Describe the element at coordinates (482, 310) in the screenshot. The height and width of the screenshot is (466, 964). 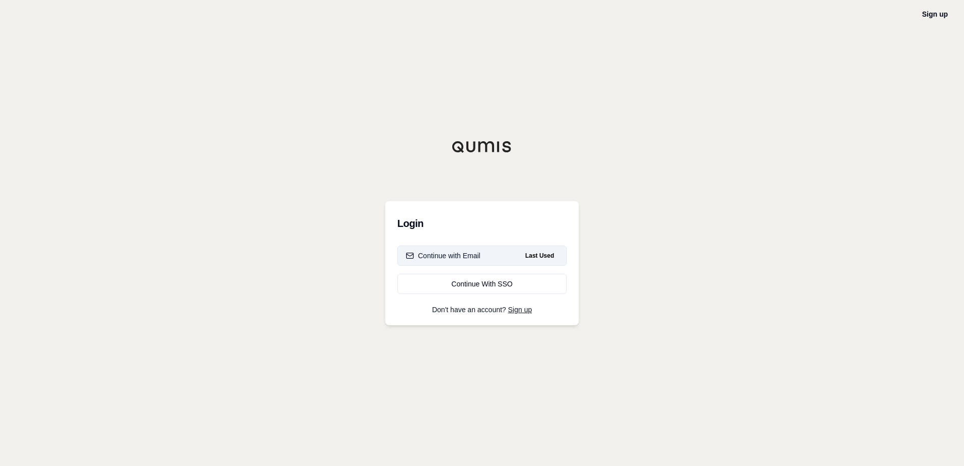
I see `p: Don't have an account?` at that location.